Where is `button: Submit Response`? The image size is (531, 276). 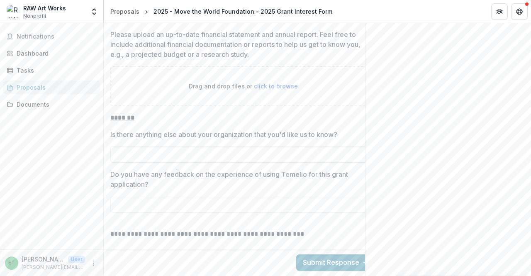 button: Submit Response is located at coordinates (336, 262).